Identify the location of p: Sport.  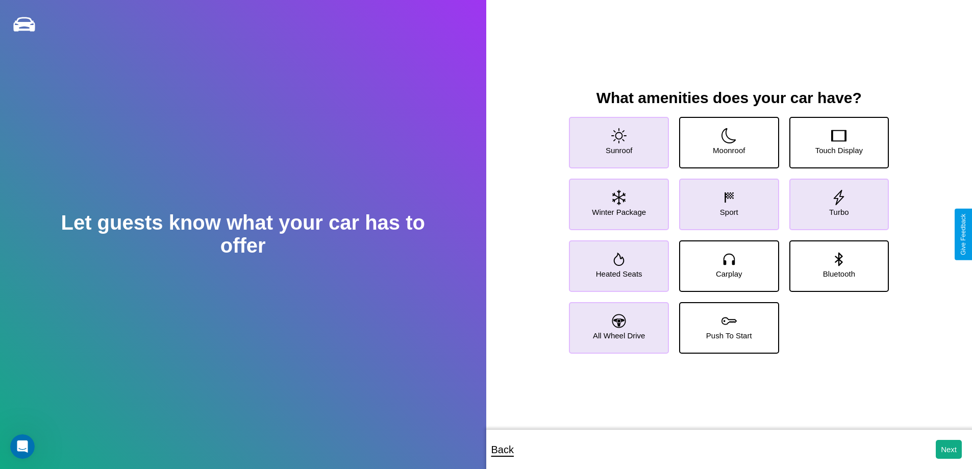
(729, 212).